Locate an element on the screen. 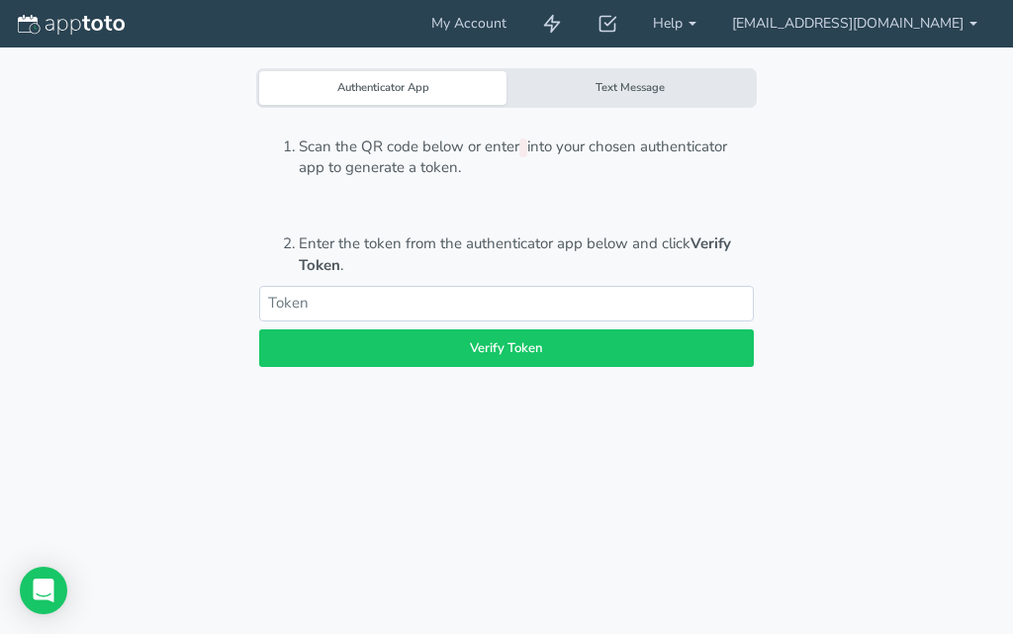 This screenshot has width=1013, height=634. div: Authenticator App is located at coordinates (383, 88).